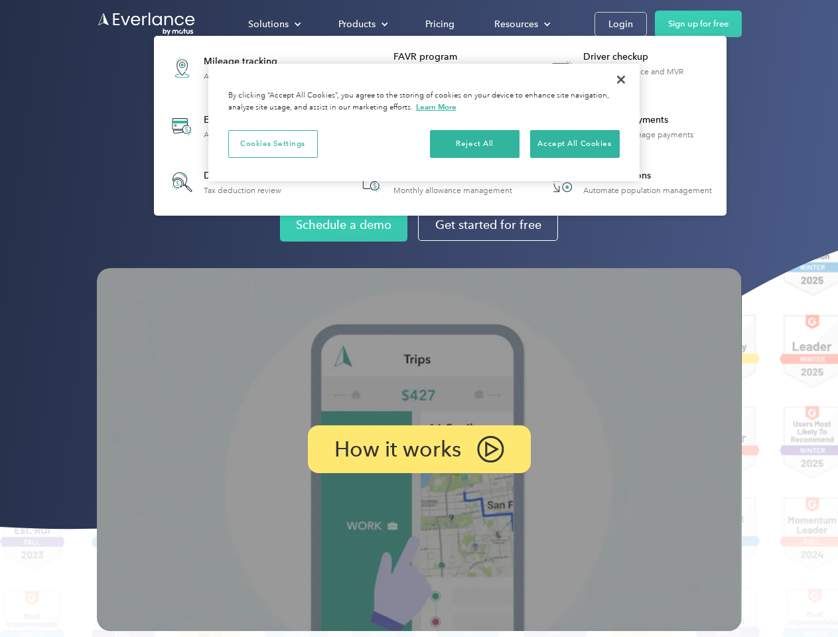 This screenshot has height=637, width=838. What do you see at coordinates (424, 122) in the screenshot?
I see `div: Cookie banner` at bounding box center [424, 122].